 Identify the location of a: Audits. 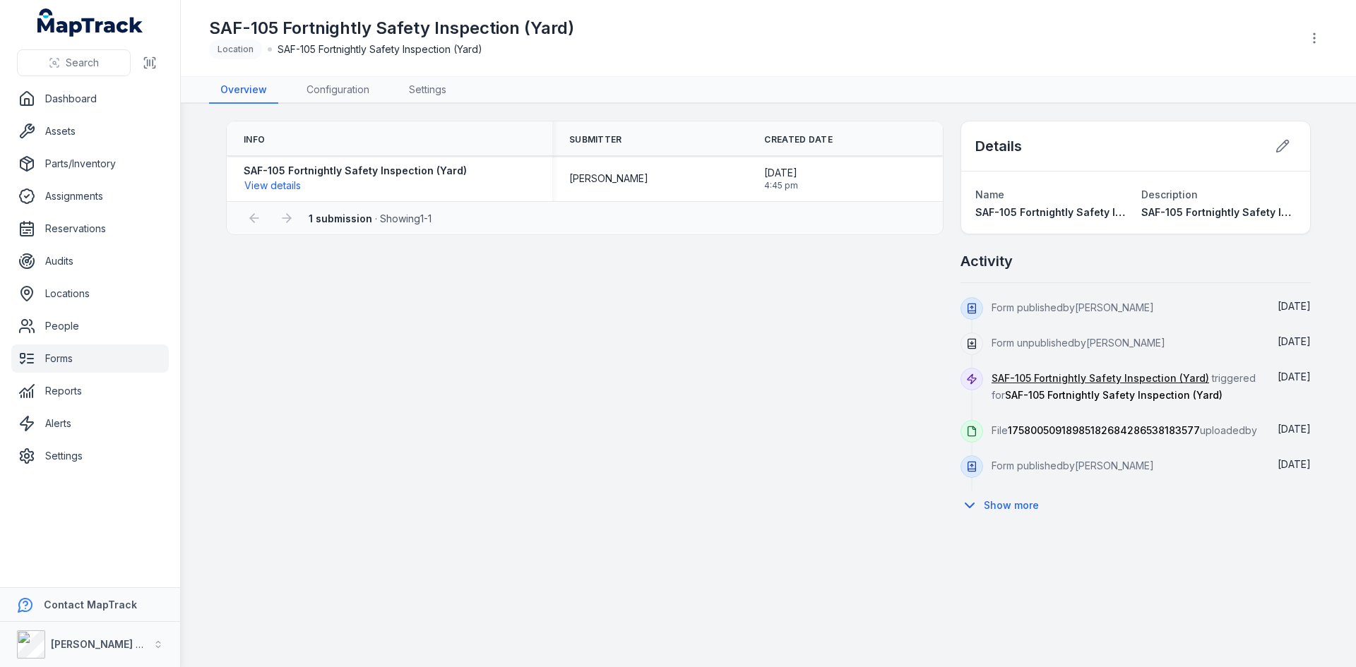
(90, 261).